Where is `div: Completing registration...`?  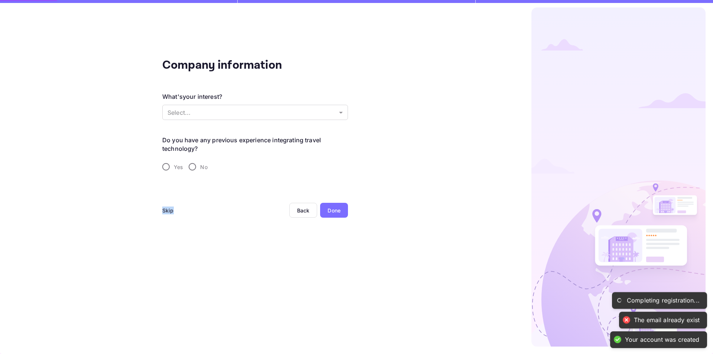
div: Completing registration... is located at coordinates (663, 300).